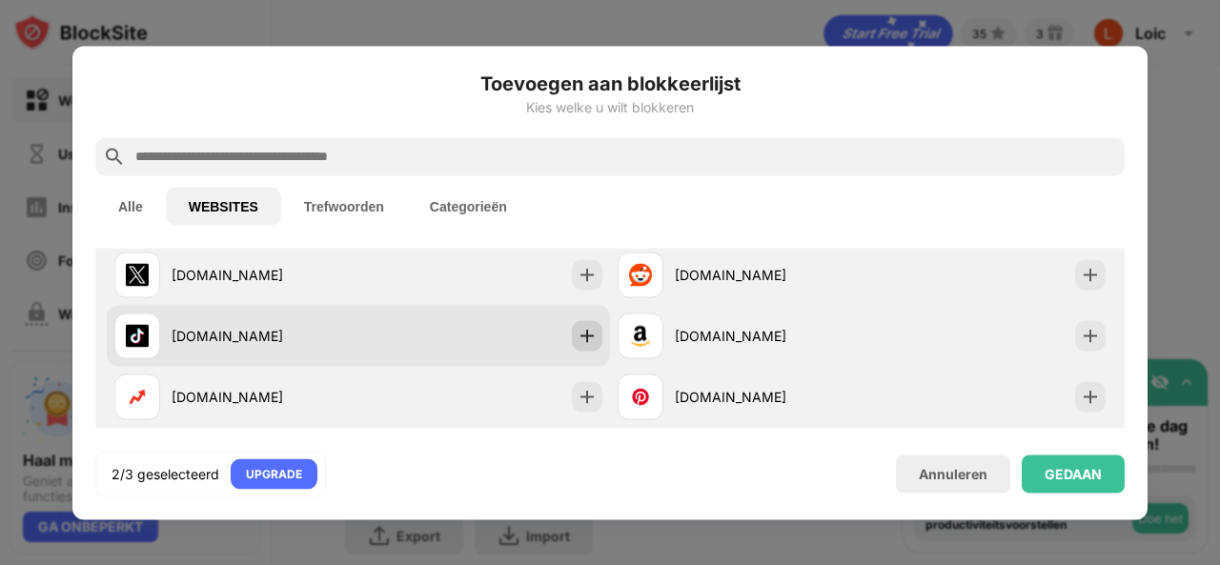 The height and width of the screenshot is (565, 1220). I want to click on button: Categorieën, so click(468, 206).